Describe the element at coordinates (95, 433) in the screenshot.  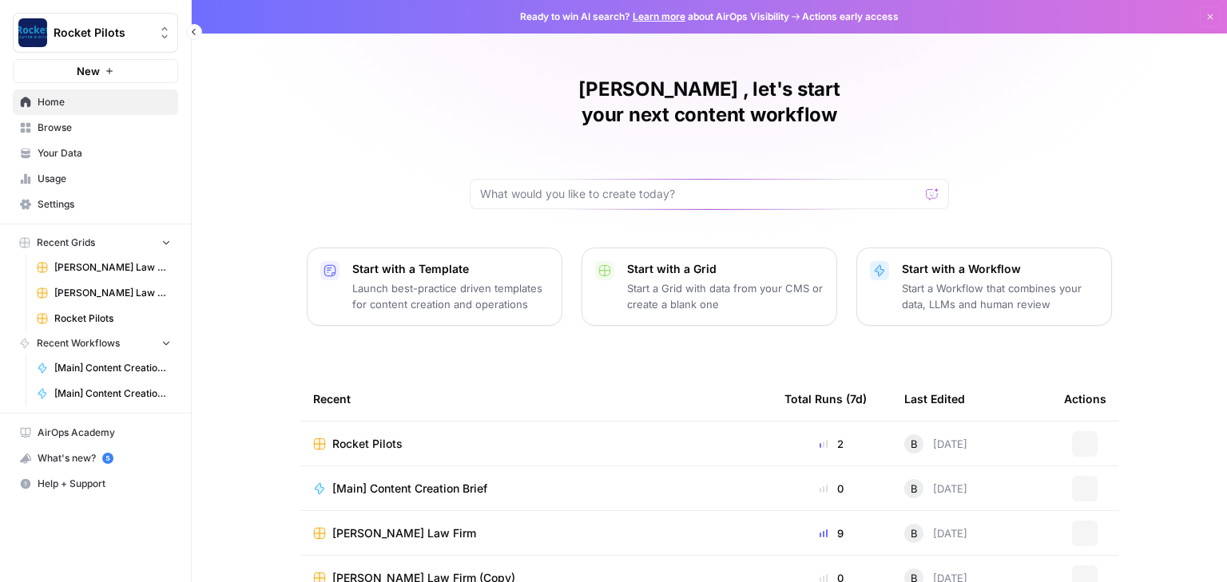
I see `a: AirOps Academy` at that location.